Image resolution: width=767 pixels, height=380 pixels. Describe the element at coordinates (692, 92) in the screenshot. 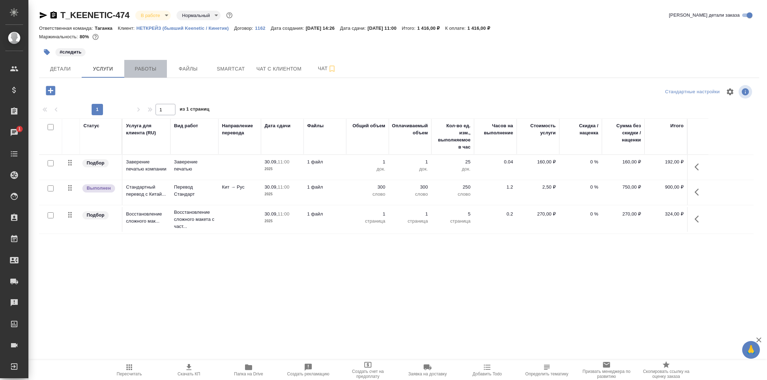

I see `div: split button` at that location.